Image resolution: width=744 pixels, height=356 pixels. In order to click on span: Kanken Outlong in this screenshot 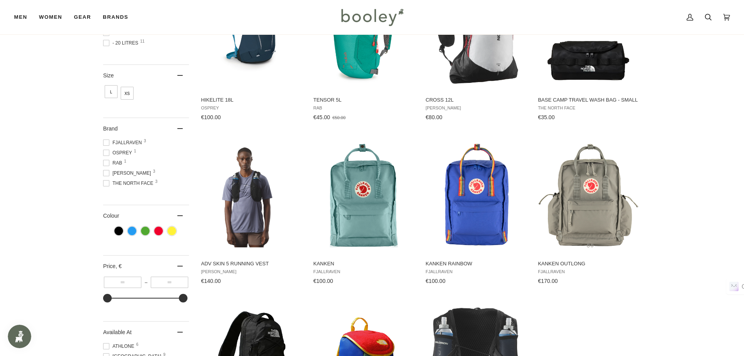, I will do `click(588, 263)`.